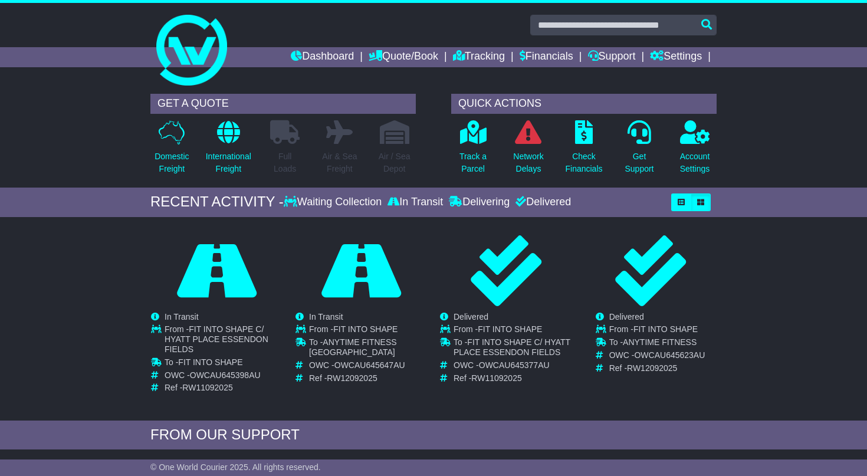 This screenshot has height=476, width=867. What do you see at coordinates (172, 163) in the screenshot?
I see `p: Domestic Freight` at bounding box center [172, 163].